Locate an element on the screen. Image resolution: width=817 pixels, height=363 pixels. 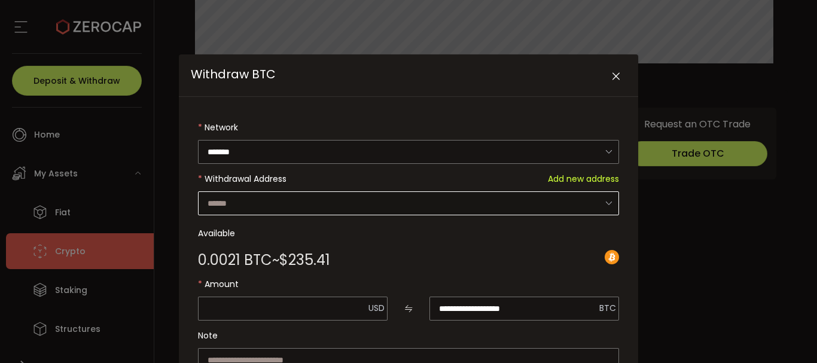
div: Chat Widget is located at coordinates (787, 334).